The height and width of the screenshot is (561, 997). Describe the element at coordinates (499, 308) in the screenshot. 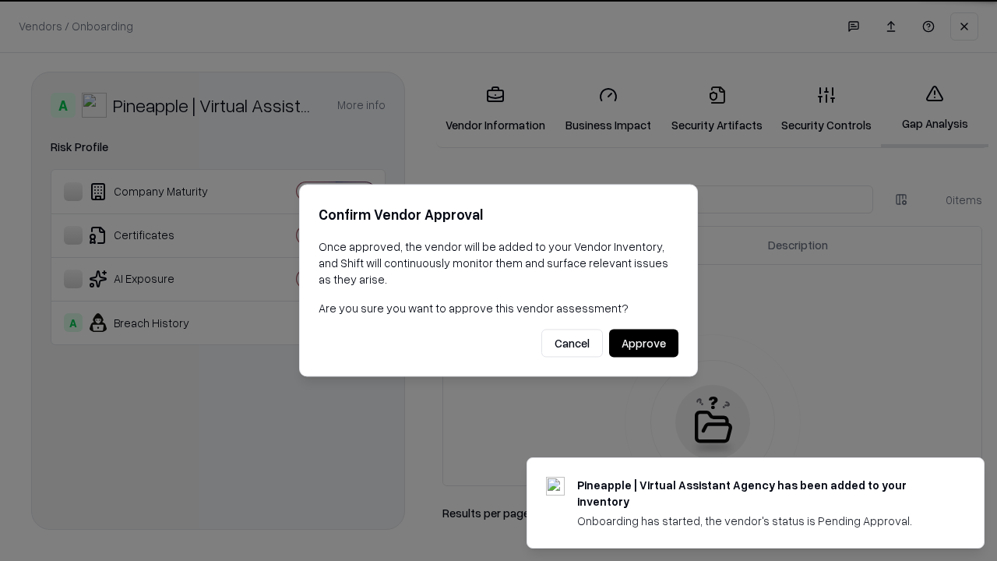

I see `p: Are you sure you want to approve this vendor assessment?` at that location.